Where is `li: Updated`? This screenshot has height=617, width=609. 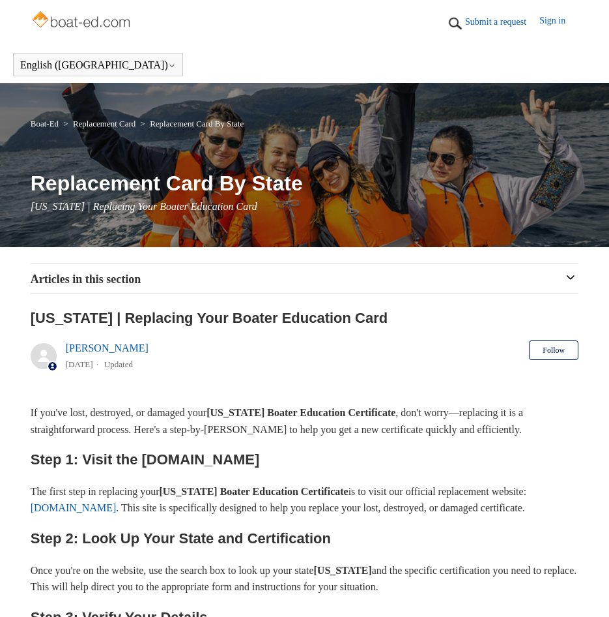
li: Updated is located at coordinates (119, 364).